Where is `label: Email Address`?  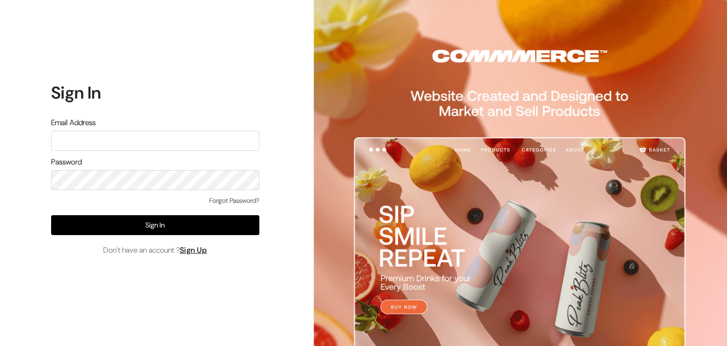
label: Email Address is located at coordinates (73, 123).